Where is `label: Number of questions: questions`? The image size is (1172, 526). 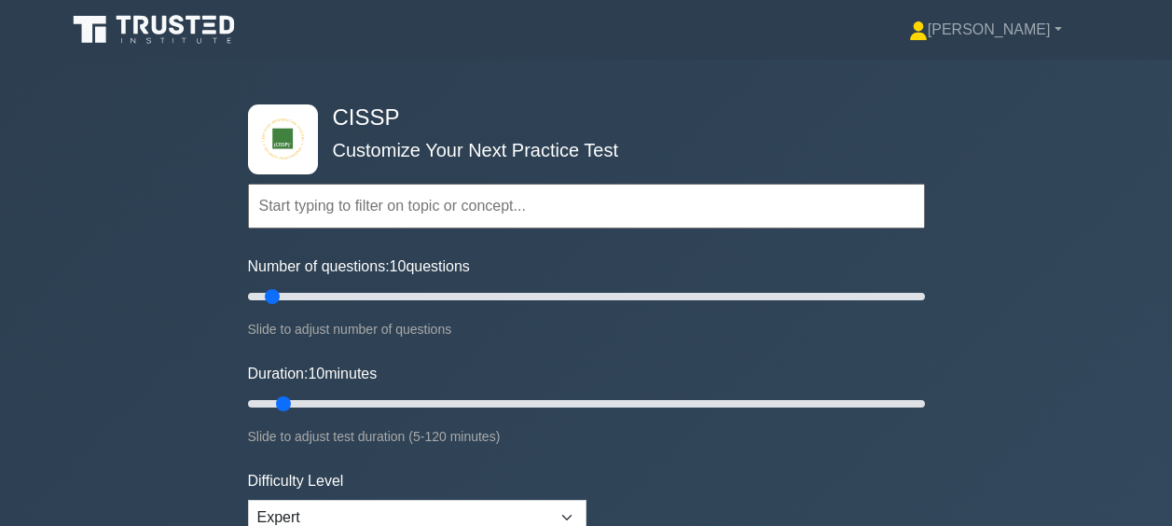
label: Number of questions: questions is located at coordinates (359, 267).